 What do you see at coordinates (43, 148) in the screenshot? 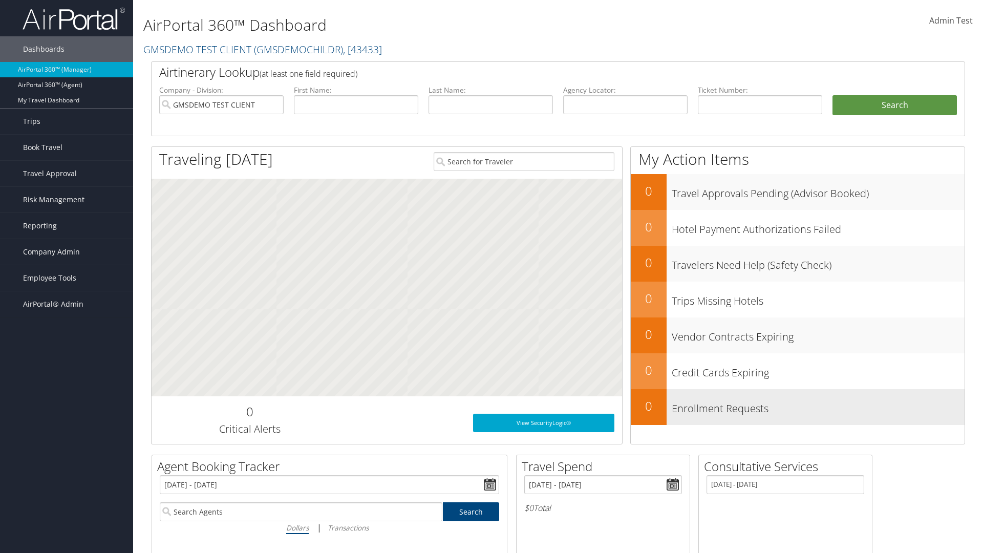
I see `span: Book Travel` at bounding box center [43, 148].